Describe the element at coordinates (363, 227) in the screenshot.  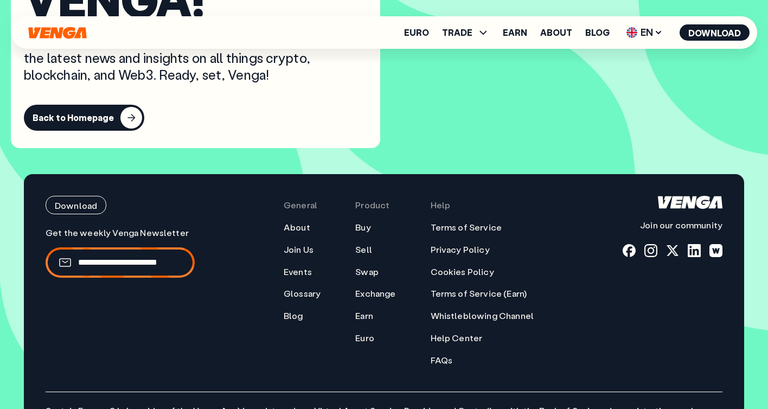
I see `a: Buy` at that location.